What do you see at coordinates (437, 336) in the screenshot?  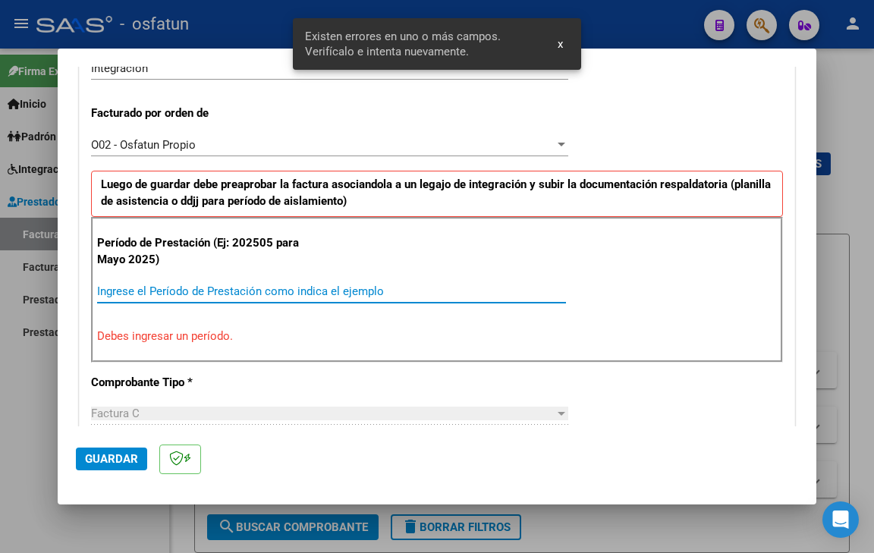 I see `p: Debes ingresar un período.` at bounding box center [437, 336].